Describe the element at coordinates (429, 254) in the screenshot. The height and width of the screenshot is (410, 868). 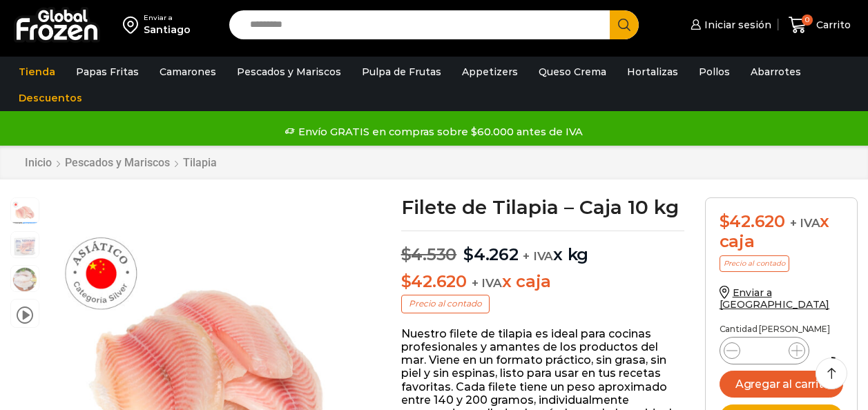
I see `bdi: 4.530` at that location.